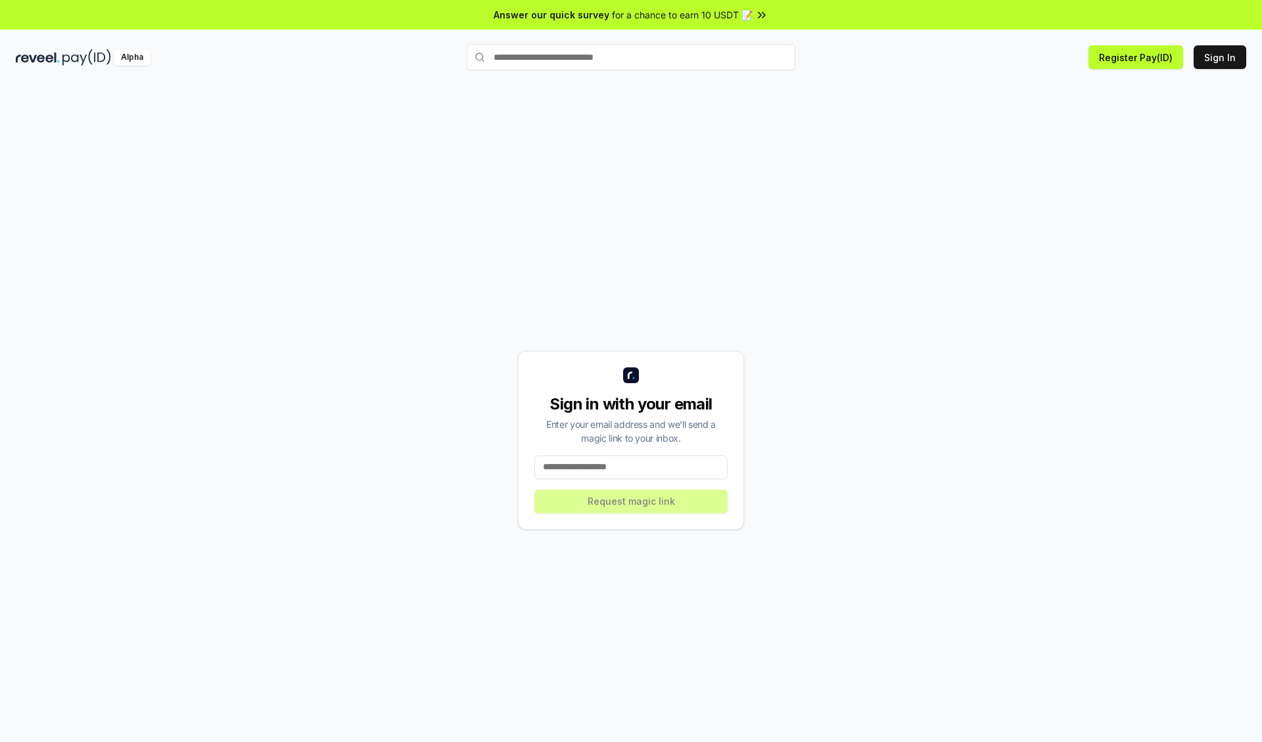 This screenshot has height=742, width=1262. I want to click on img: pay_id, so click(87, 57).